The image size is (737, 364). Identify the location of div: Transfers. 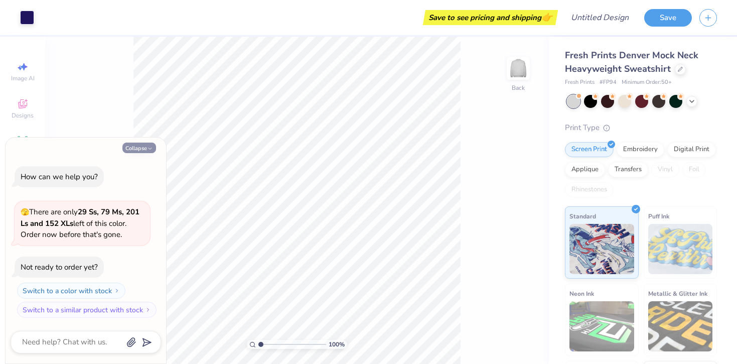
(628, 170).